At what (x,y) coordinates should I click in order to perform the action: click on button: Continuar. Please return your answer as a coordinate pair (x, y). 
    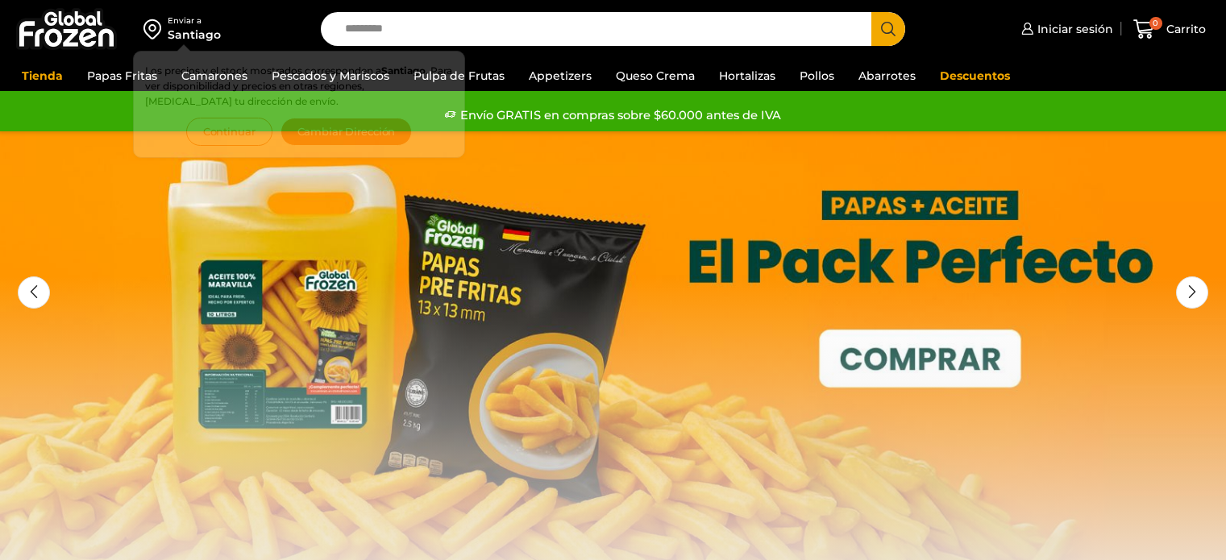
    Looking at the image, I should click on (229, 131).